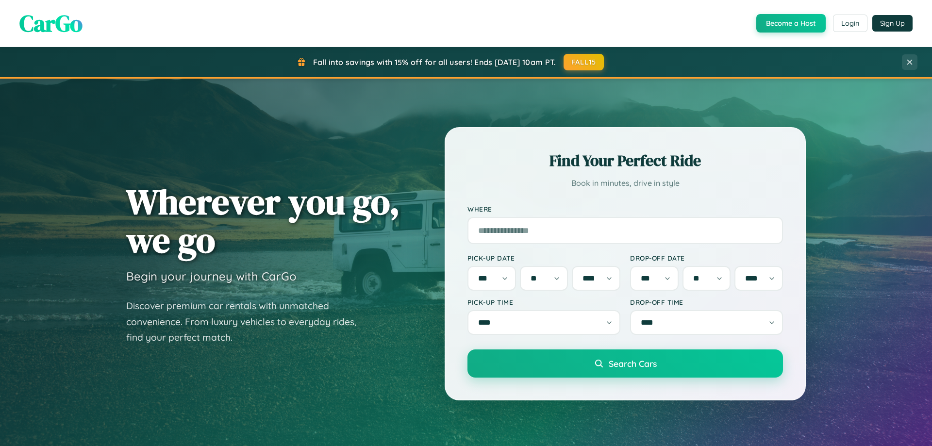 The width and height of the screenshot is (932, 446). Describe the element at coordinates (850, 23) in the screenshot. I see `button: Login` at that location.